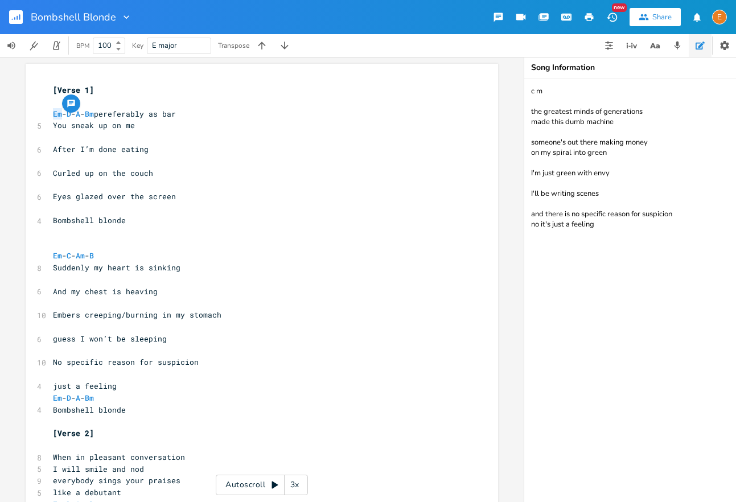 The height and width of the screenshot is (502, 736). I want to click on button: Share, so click(655, 17).